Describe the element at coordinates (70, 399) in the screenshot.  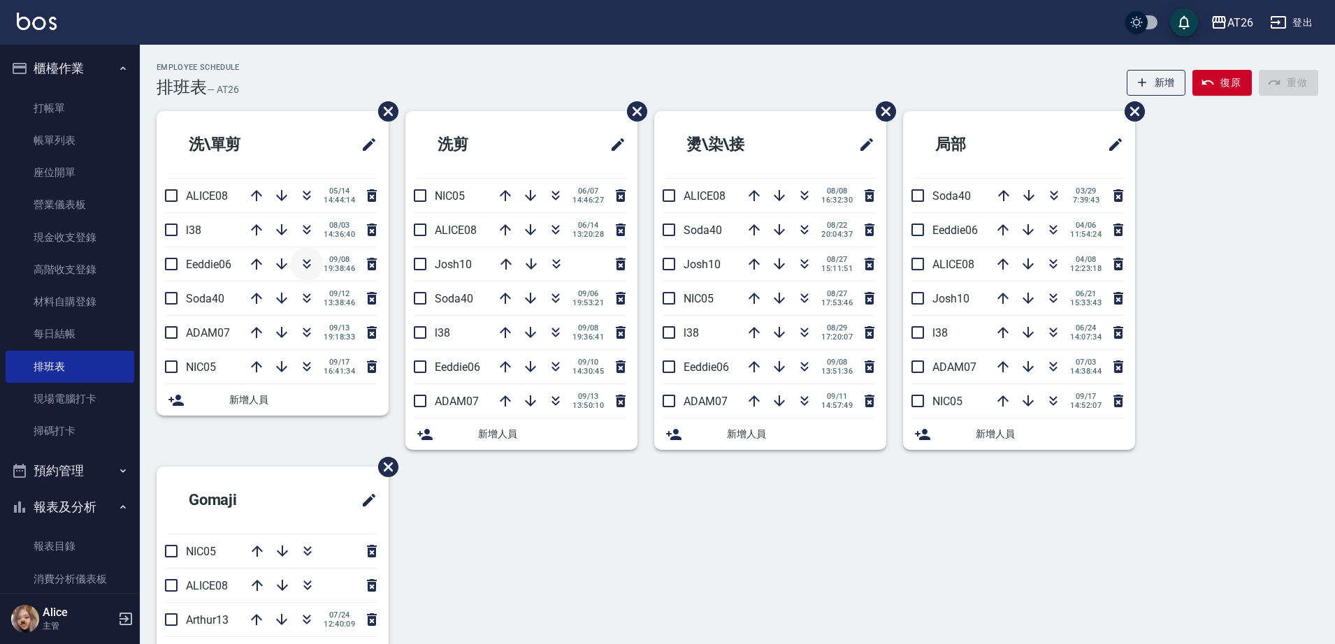
I see `a: 現場電腦打卡` at that location.